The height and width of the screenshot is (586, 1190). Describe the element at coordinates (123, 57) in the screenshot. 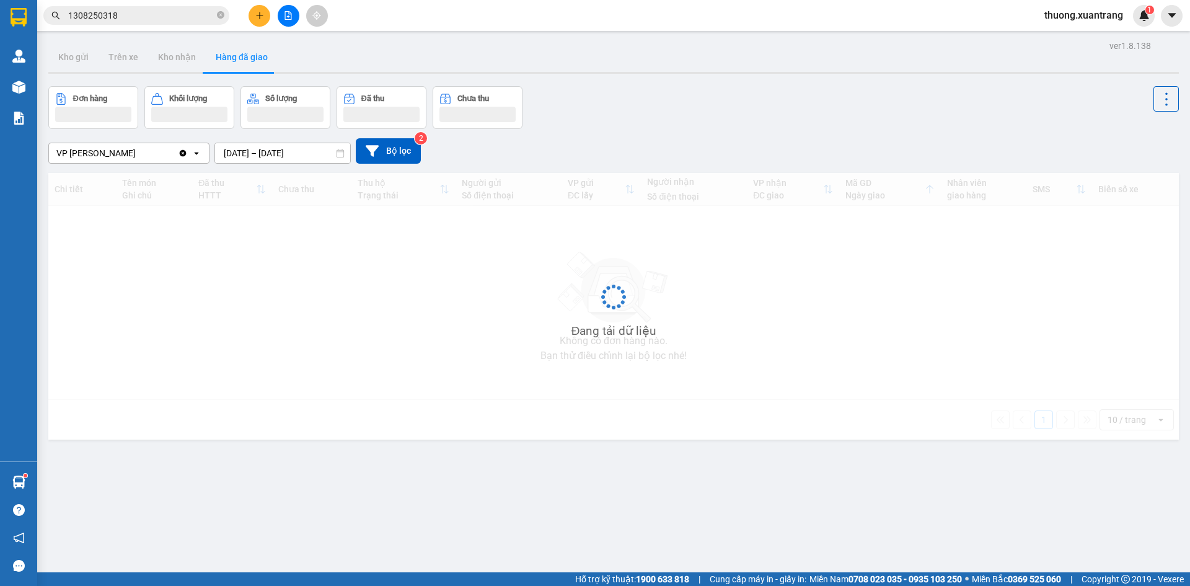

I see `button: Trên xe` at that location.